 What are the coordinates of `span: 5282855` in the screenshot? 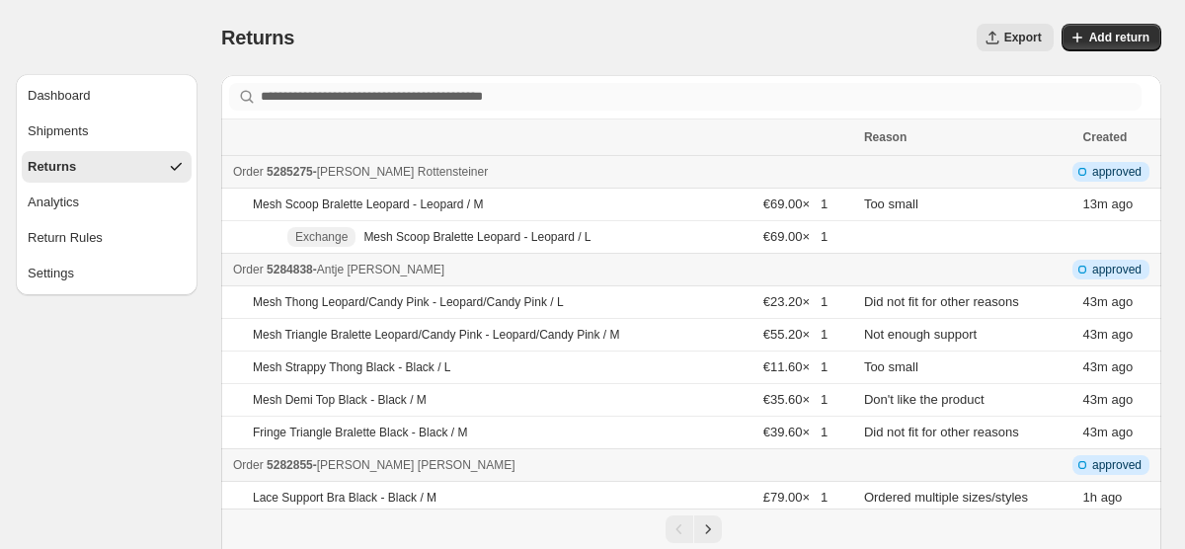 It's located at (289, 465).